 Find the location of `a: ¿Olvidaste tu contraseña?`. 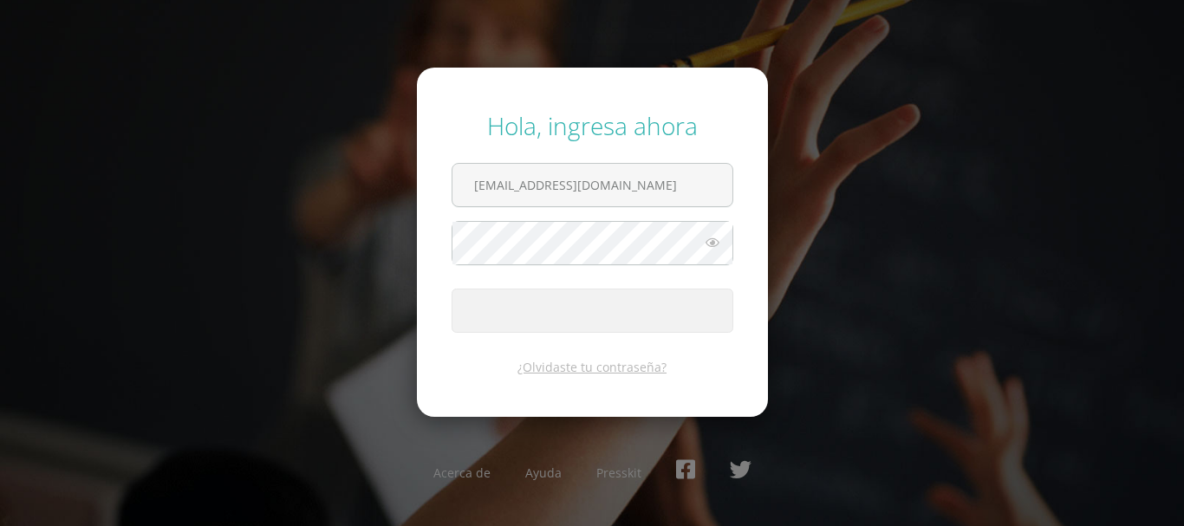

a: ¿Olvidaste tu contraseña? is located at coordinates (592, 367).